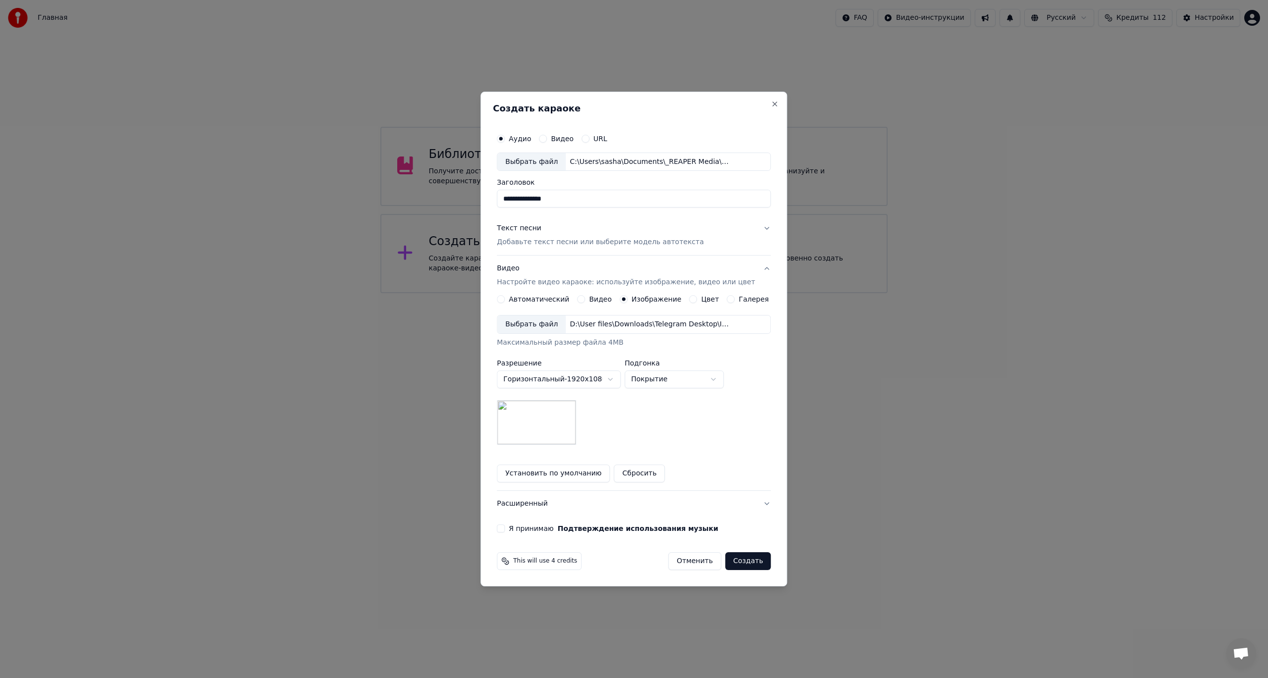 This screenshot has width=1268, height=678. I want to click on p: Настройте видео караоке: используйте изображение, видео или цвет, so click(625, 283).